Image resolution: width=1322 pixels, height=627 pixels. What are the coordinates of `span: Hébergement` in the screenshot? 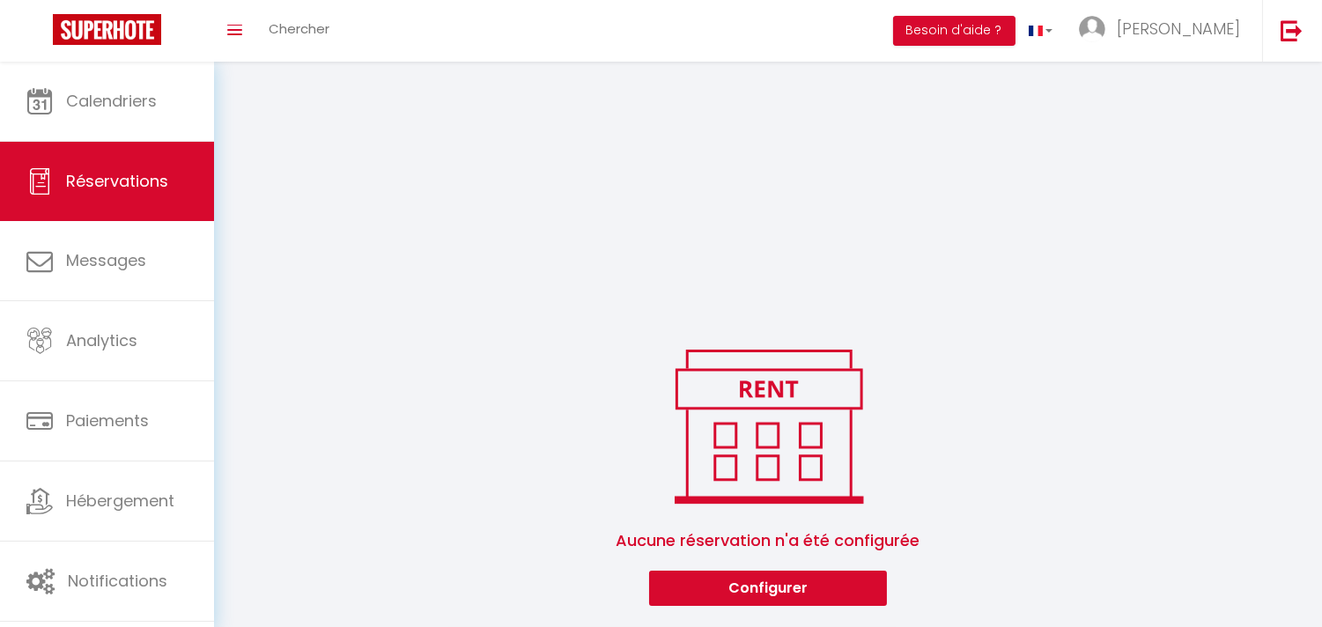 It's located at (120, 500).